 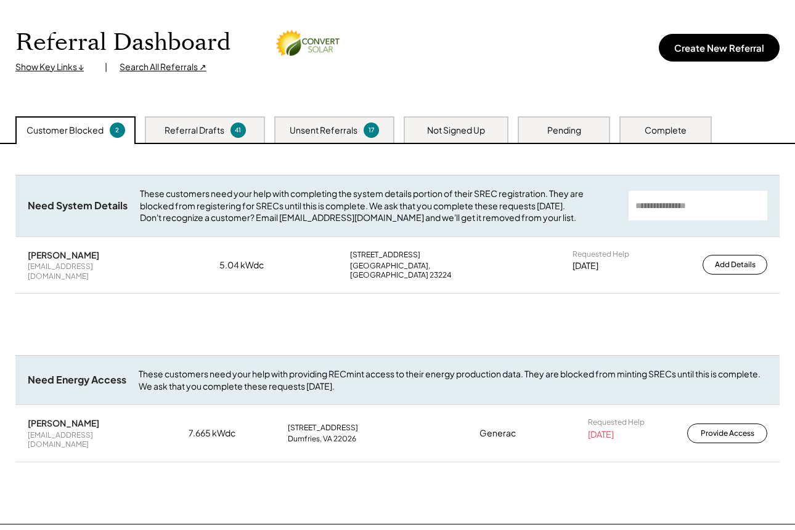 What do you see at coordinates (163, 67) in the screenshot?
I see `div: Search All Referrals ↗` at bounding box center [163, 67].